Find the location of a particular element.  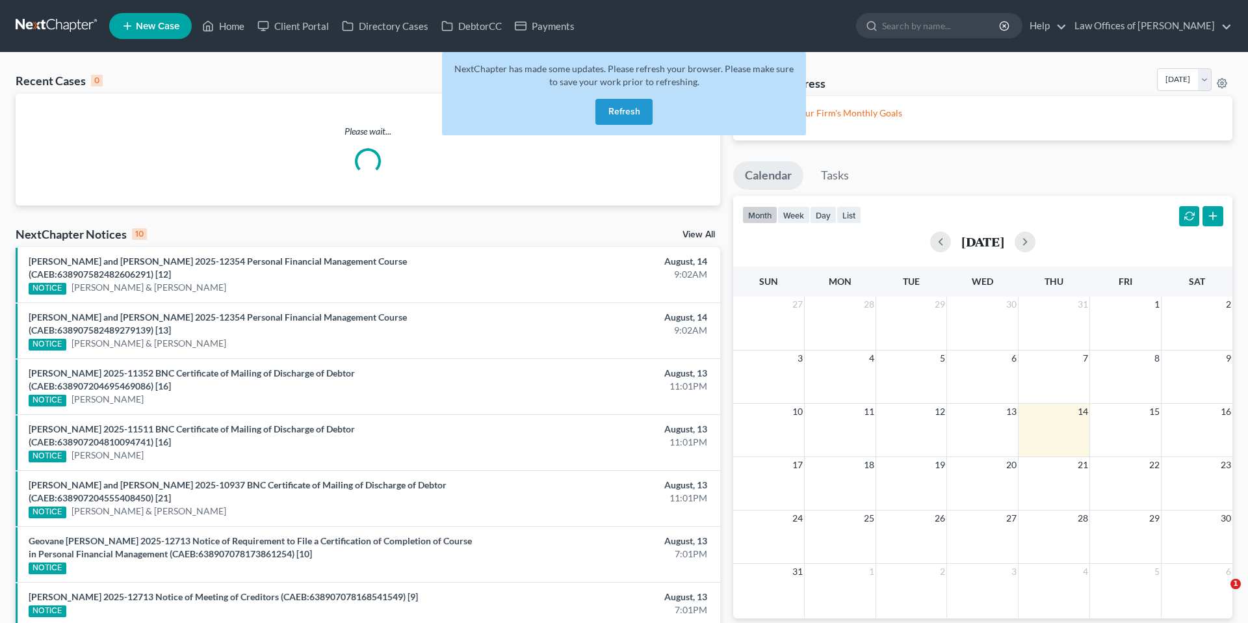

span: Wed is located at coordinates (982, 281).